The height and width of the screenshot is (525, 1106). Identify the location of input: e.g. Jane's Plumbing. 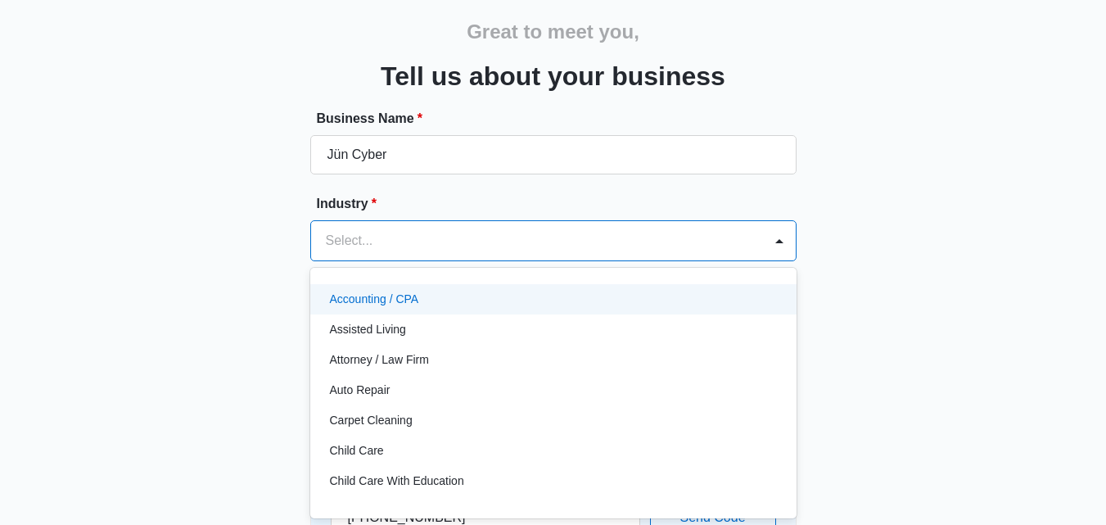
(553, 155).